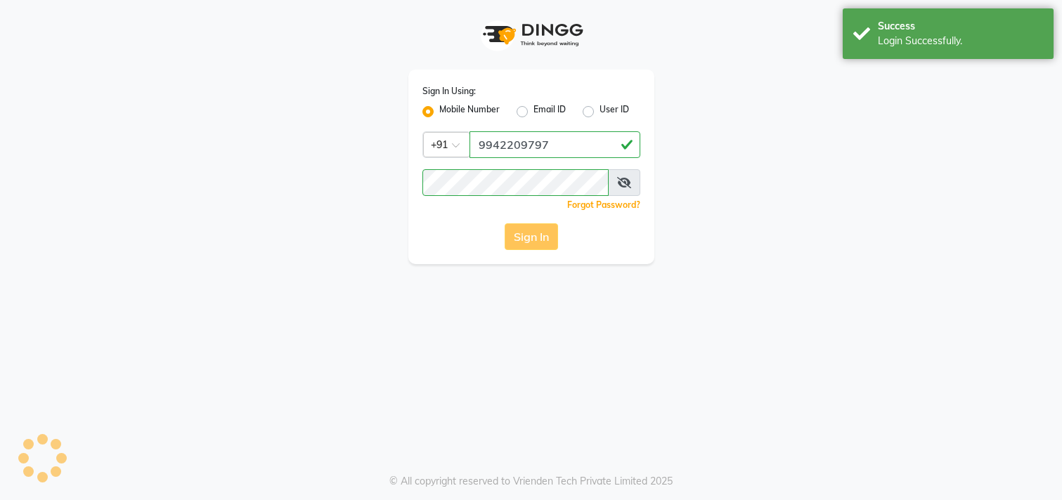  Describe the element at coordinates (604, 204) in the screenshot. I see `a: Forgot Password?` at that location.